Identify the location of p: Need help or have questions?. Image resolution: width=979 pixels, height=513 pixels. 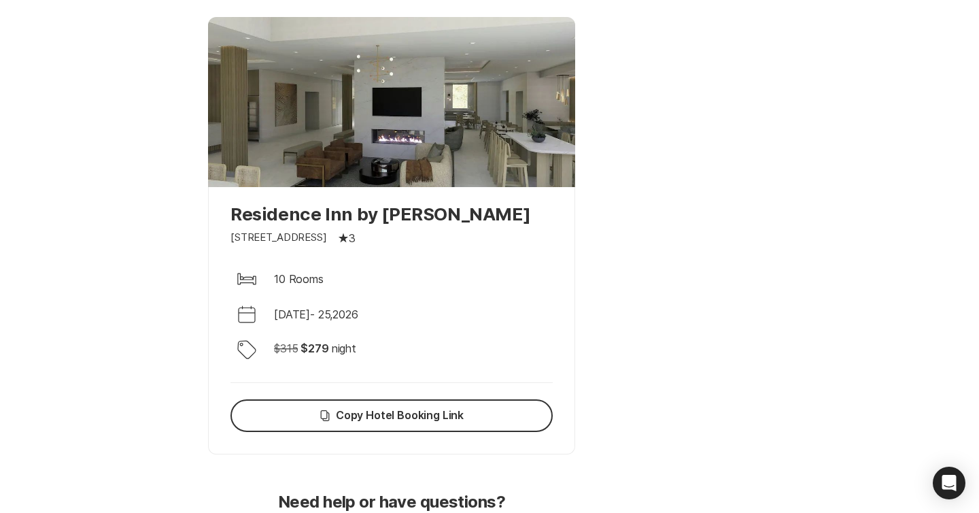
(392, 502).